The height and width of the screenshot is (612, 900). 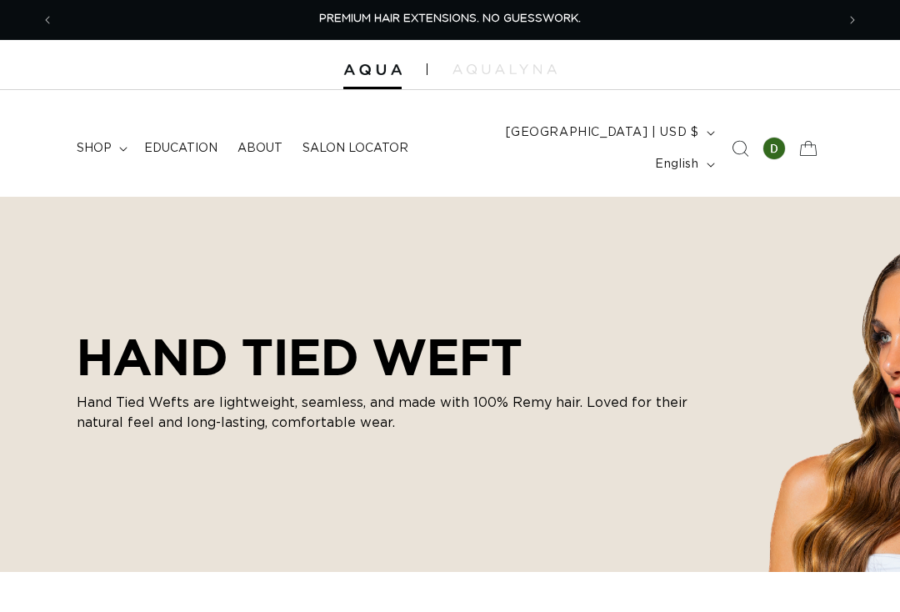 I want to click on p: Hand Tied Wefts are lightweight, seamless, and made with 100% Remy hair. Loved for their natural ..., so click(x=393, y=412).